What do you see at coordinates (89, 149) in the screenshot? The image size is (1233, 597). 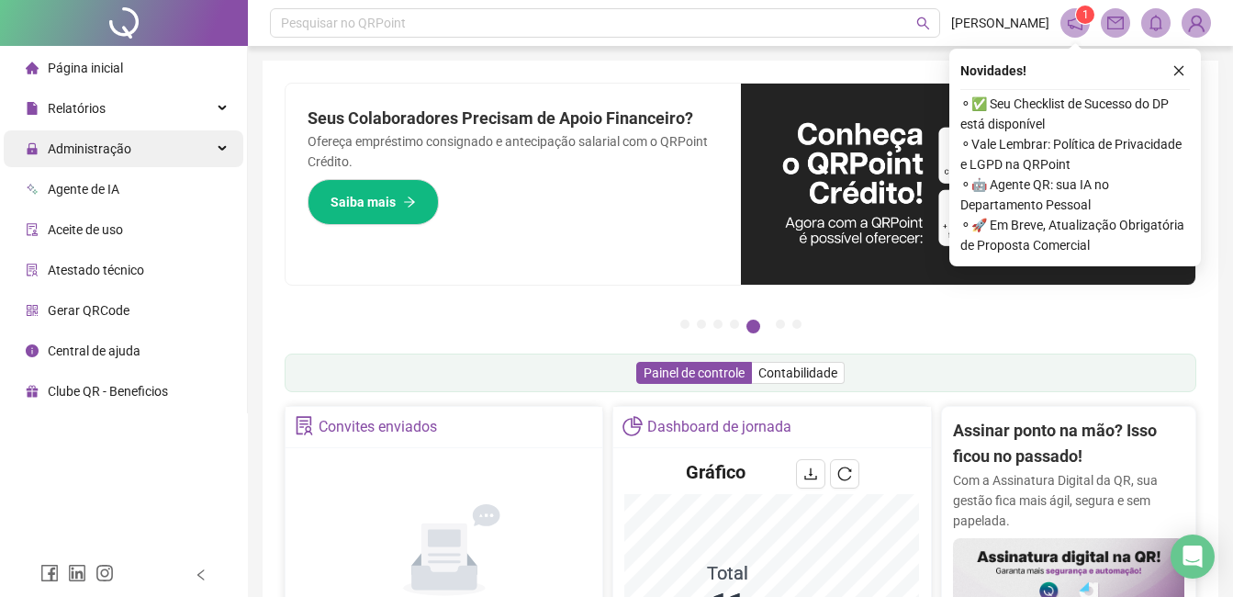 I see `span: Administração` at bounding box center [89, 149].